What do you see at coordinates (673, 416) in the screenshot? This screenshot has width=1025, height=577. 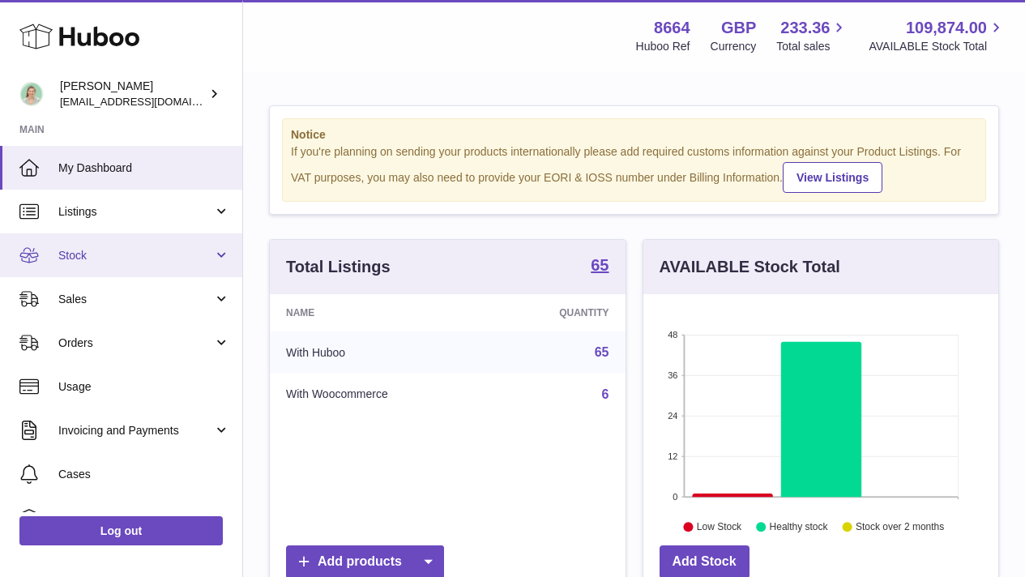 I see `text: 24` at bounding box center [673, 416].